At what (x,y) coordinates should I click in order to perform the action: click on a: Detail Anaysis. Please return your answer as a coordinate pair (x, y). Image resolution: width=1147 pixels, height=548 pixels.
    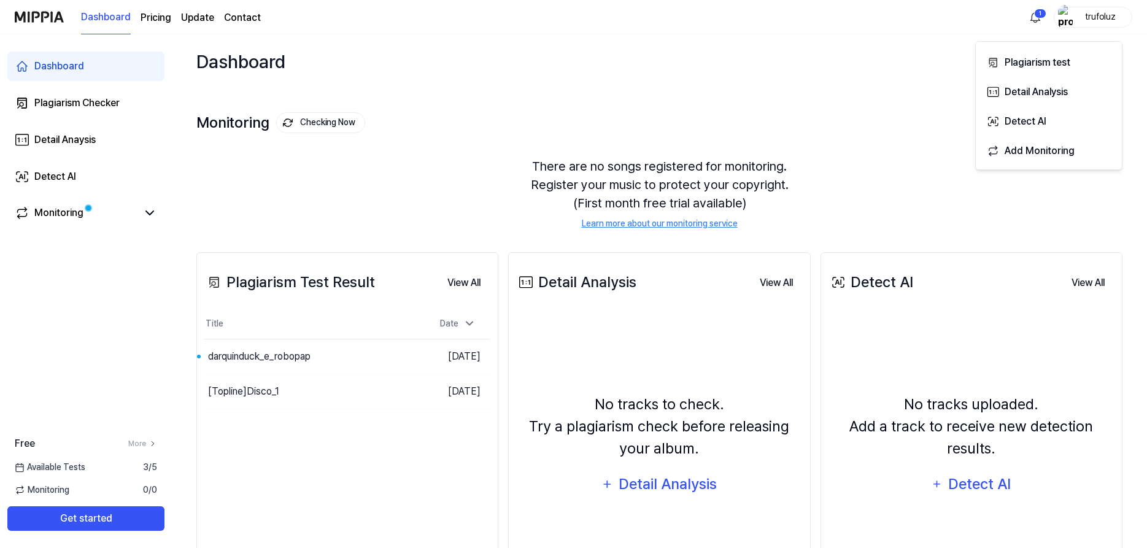
    Looking at the image, I should click on (86, 140).